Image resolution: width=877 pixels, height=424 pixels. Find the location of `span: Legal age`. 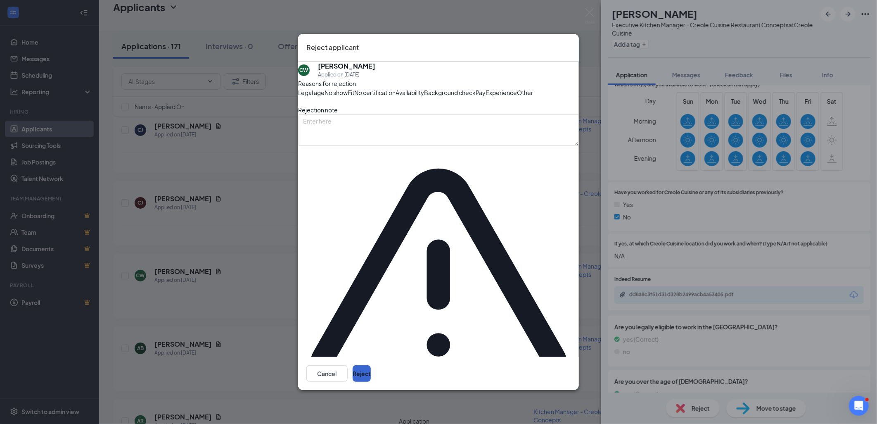

span: Legal age is located at coordinates (311, 93).